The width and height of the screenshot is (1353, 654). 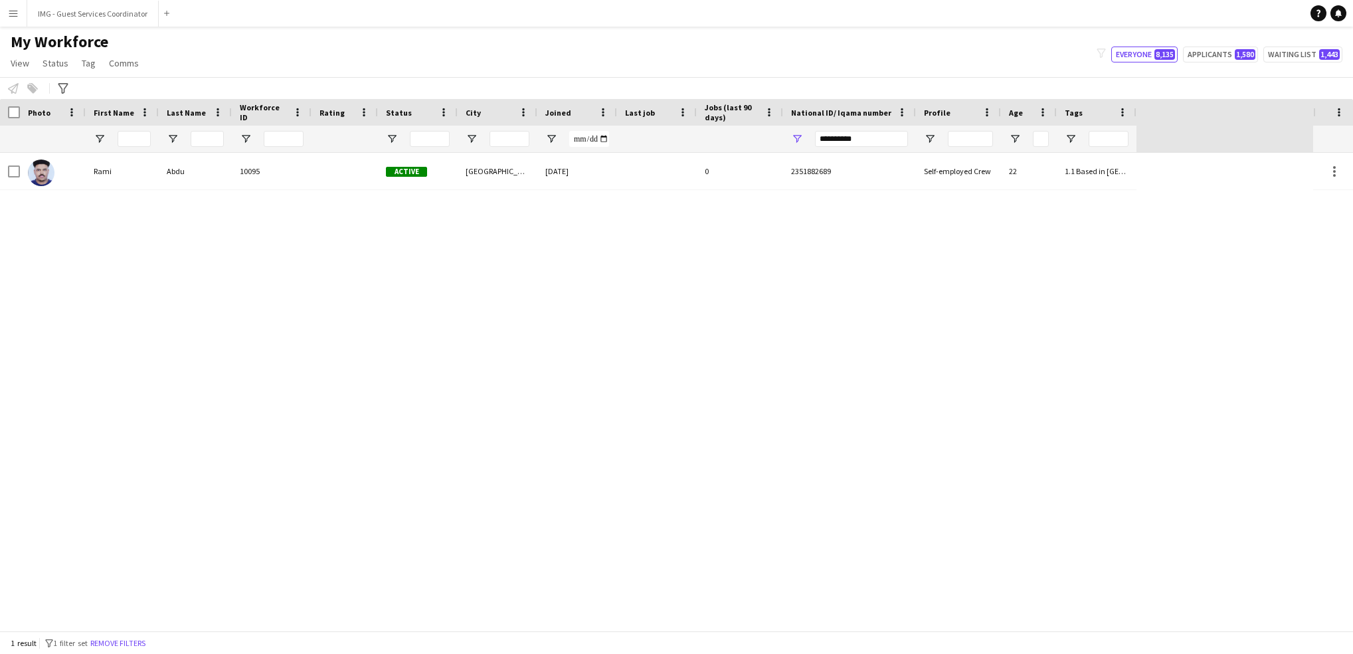 What do you see at coordinates (862, 139) in the screenshot?
I see `input: National ID/ Iqama number Filter Input` at bounding box center [862, 139].